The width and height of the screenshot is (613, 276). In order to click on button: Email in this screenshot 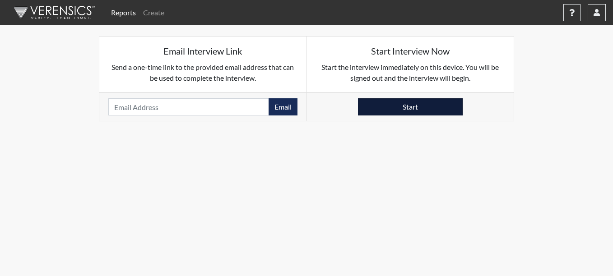, I will do `click(283, 107)`.